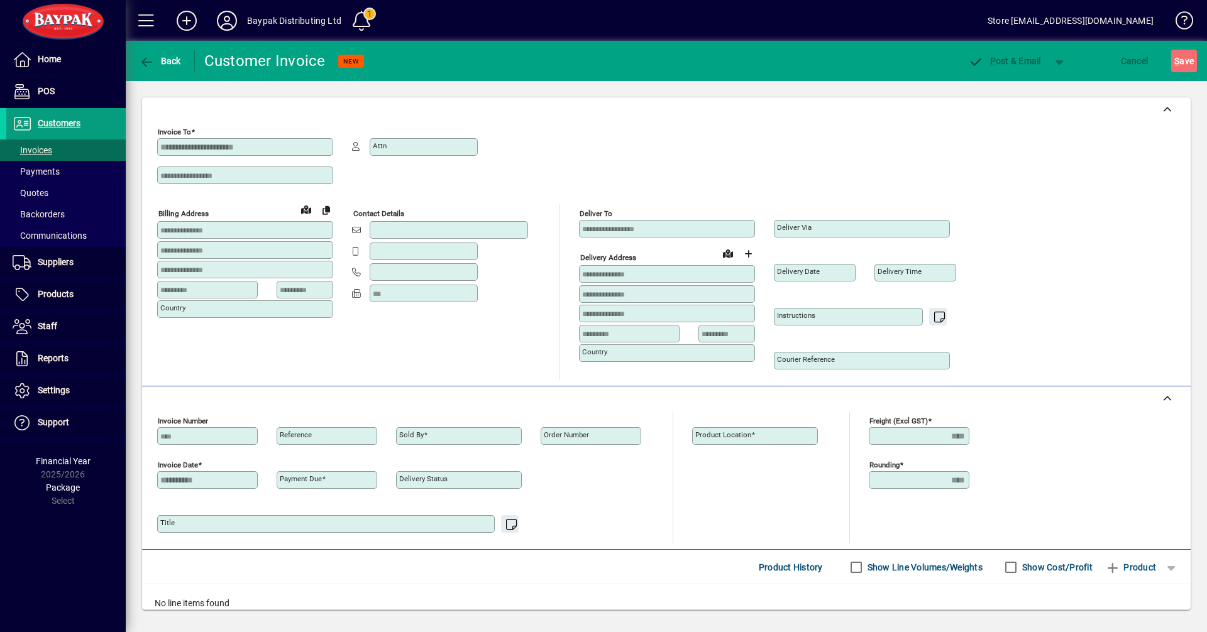 The height and width of the screenshot is (632, 1207). Describe the element at coordinates (227, 21) in the screenshot. I see `button: Profile` at that location.